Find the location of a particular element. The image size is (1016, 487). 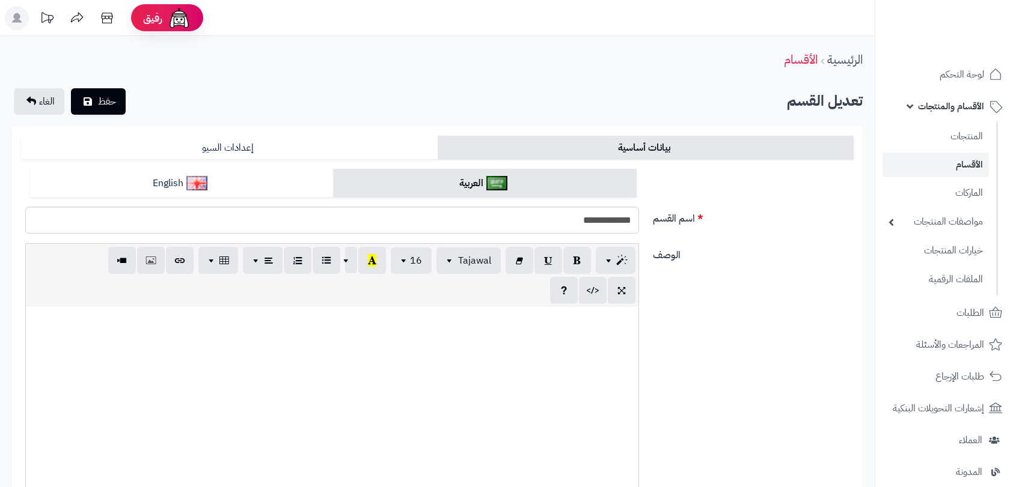

a: المدونة is located at coordinates (946, 472).